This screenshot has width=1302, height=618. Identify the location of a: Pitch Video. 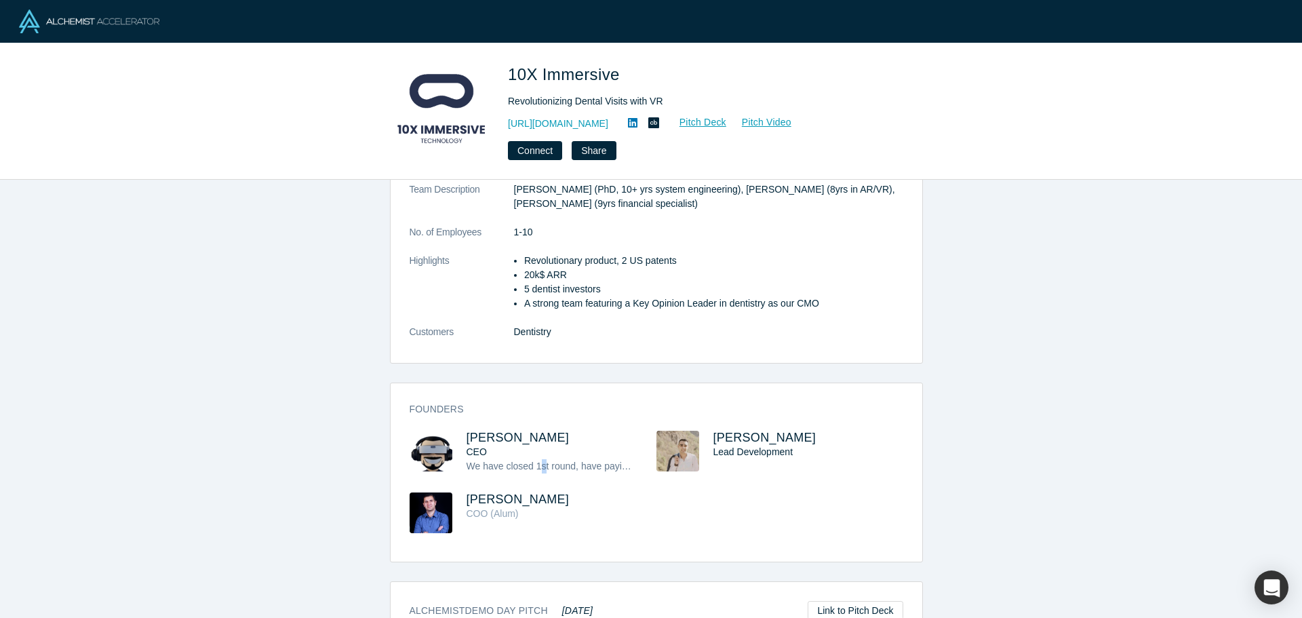
(759, 122).